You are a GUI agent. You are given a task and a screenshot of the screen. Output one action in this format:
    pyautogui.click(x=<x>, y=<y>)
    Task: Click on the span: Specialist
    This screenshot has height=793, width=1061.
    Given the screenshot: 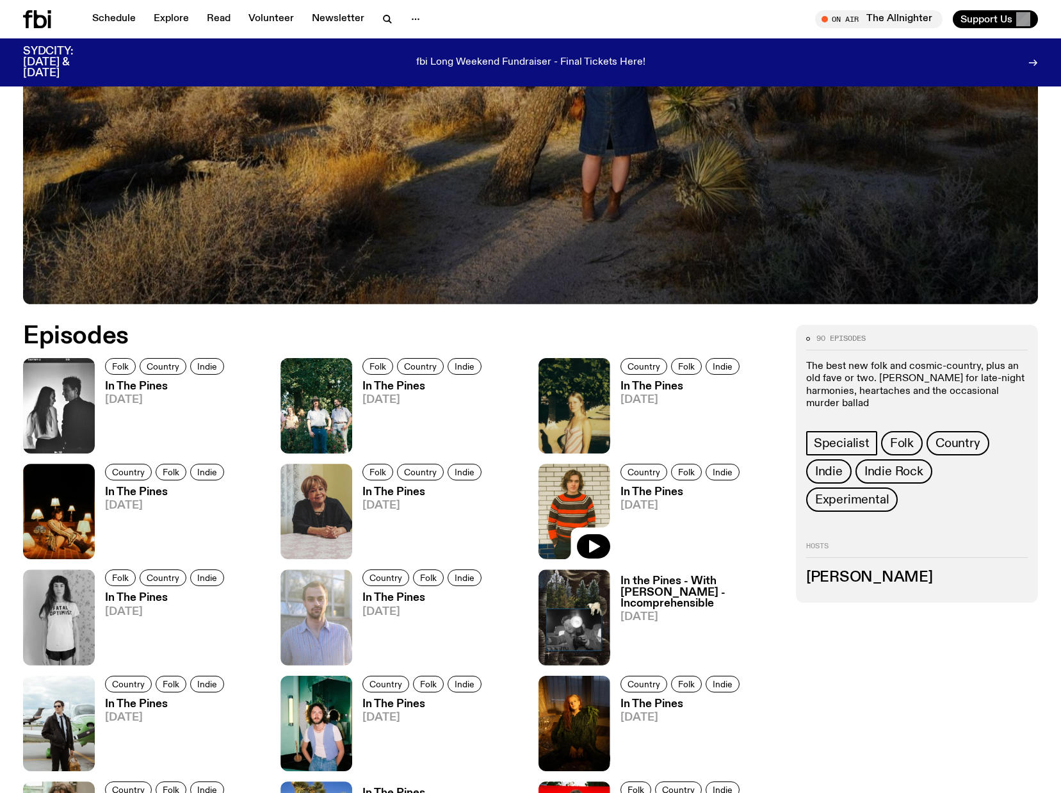 What is the action you would take?
    pyautogui.click(x=841, y=443)
    